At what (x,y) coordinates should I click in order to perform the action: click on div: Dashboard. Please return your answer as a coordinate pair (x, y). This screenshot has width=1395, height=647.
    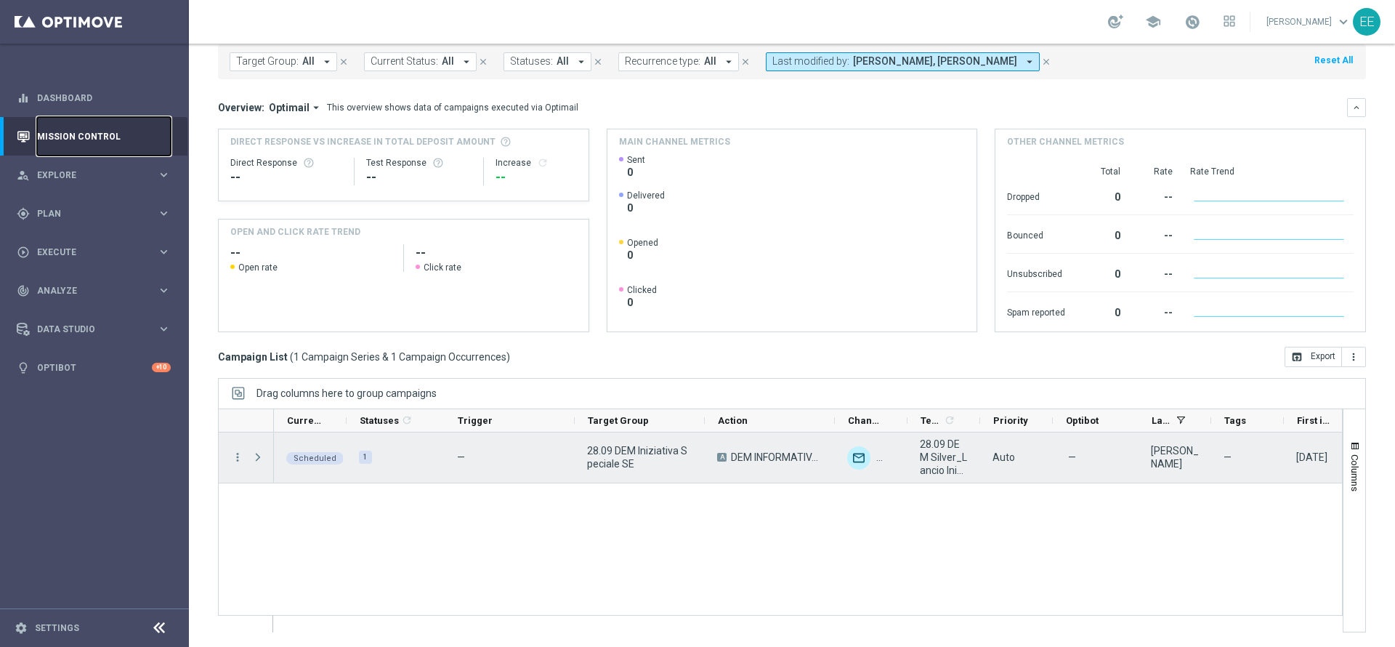
    Looking at the image, I should click on (94, 97).